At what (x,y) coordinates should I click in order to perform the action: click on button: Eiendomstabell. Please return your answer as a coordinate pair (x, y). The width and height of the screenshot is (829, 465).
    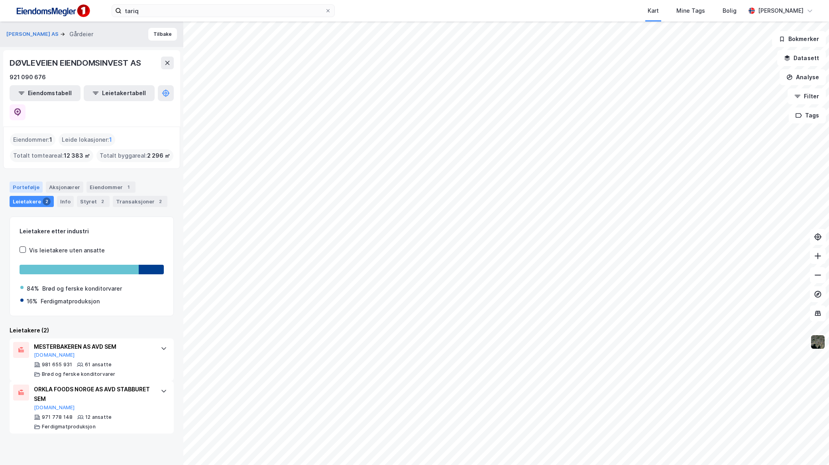
    Looking at the image, I should click on (45, 93).